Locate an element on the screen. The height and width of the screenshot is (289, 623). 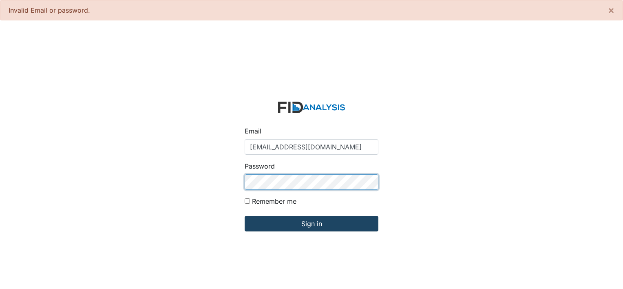
label: Email is located at coordinates (253, 131).